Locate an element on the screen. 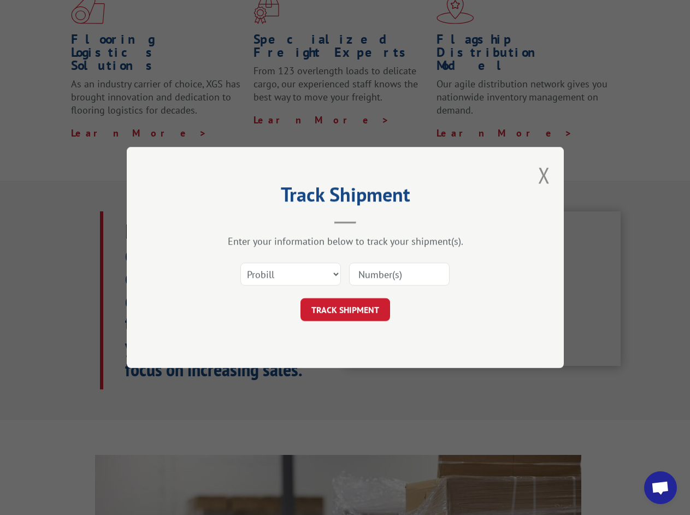 This screenshot has height=515, width=690. button: Close modal is located at coordinates (544, 175).